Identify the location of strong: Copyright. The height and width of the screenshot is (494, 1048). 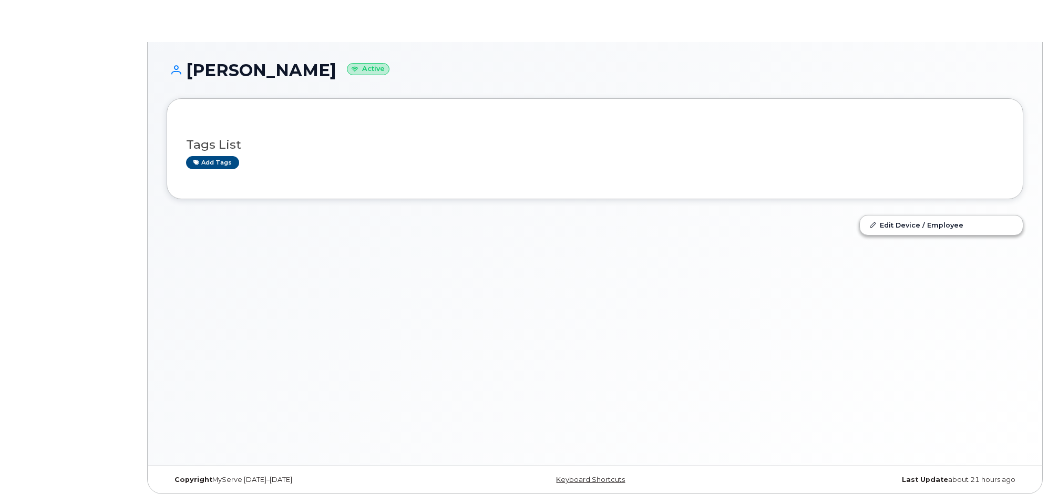
(193, 479).